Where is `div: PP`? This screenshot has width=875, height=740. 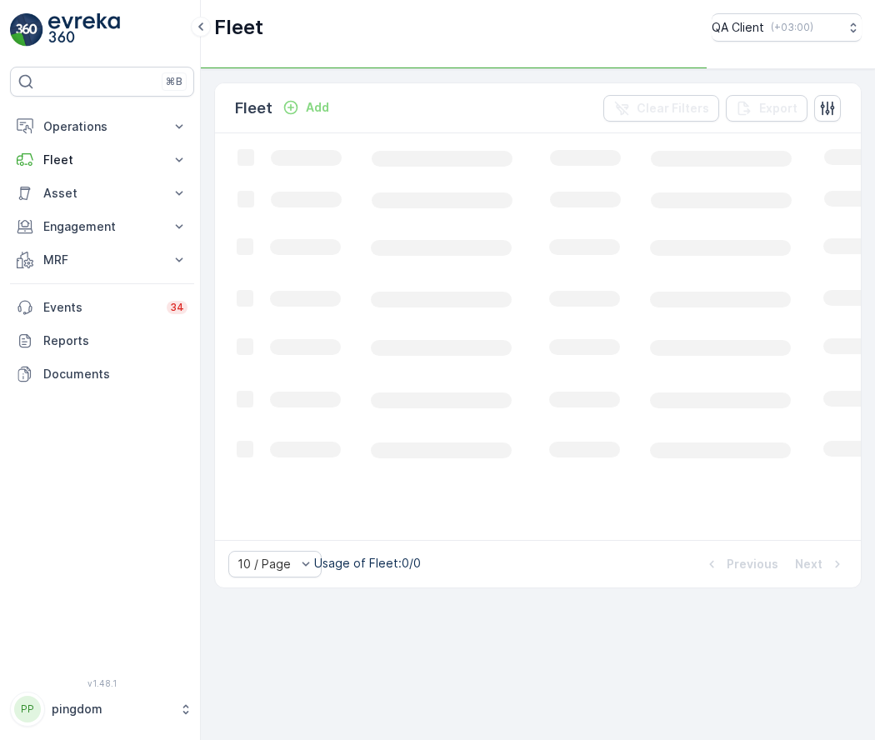
div: PP is located at coordinates (28, 709).